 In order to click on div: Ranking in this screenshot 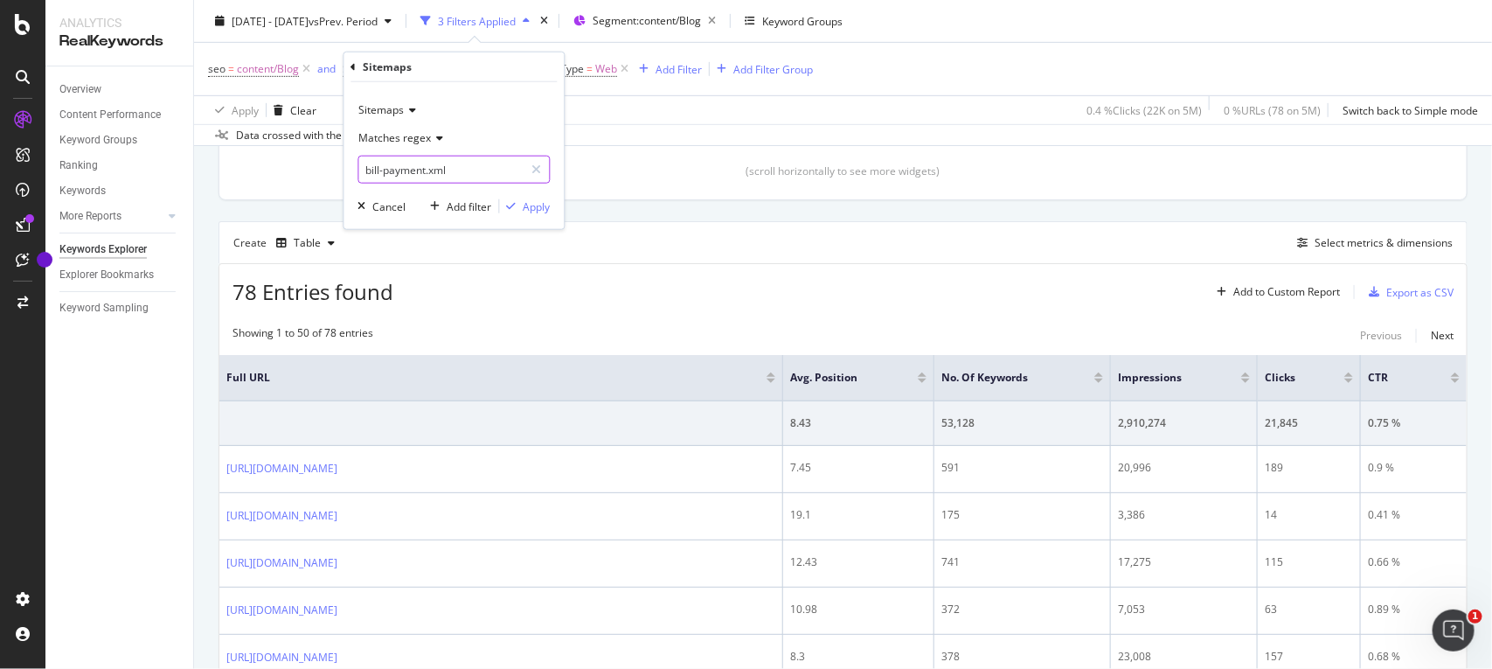, I will do `click(79, 165)`.